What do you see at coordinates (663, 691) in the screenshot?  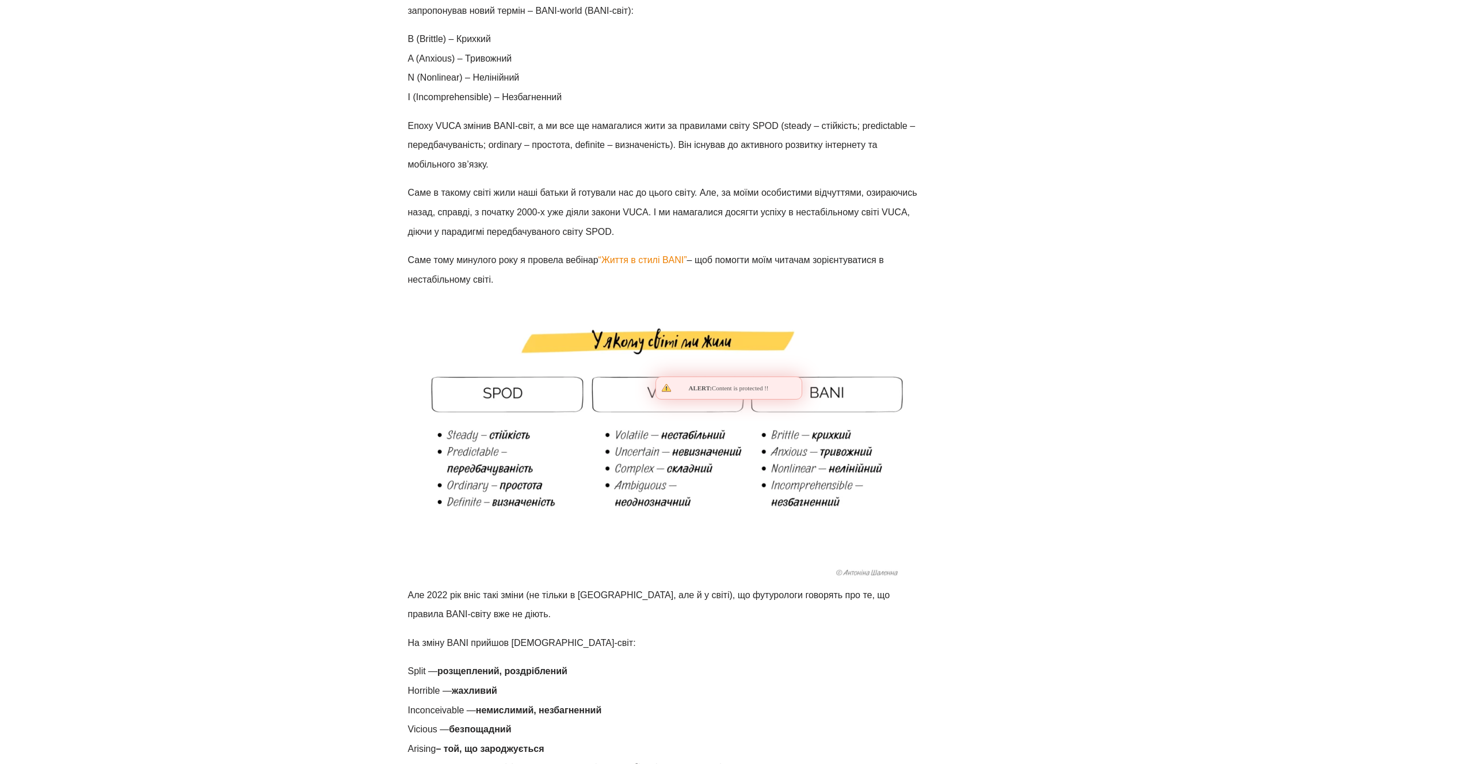 I see `li: Horrible —` at bounding box center [663, 691].